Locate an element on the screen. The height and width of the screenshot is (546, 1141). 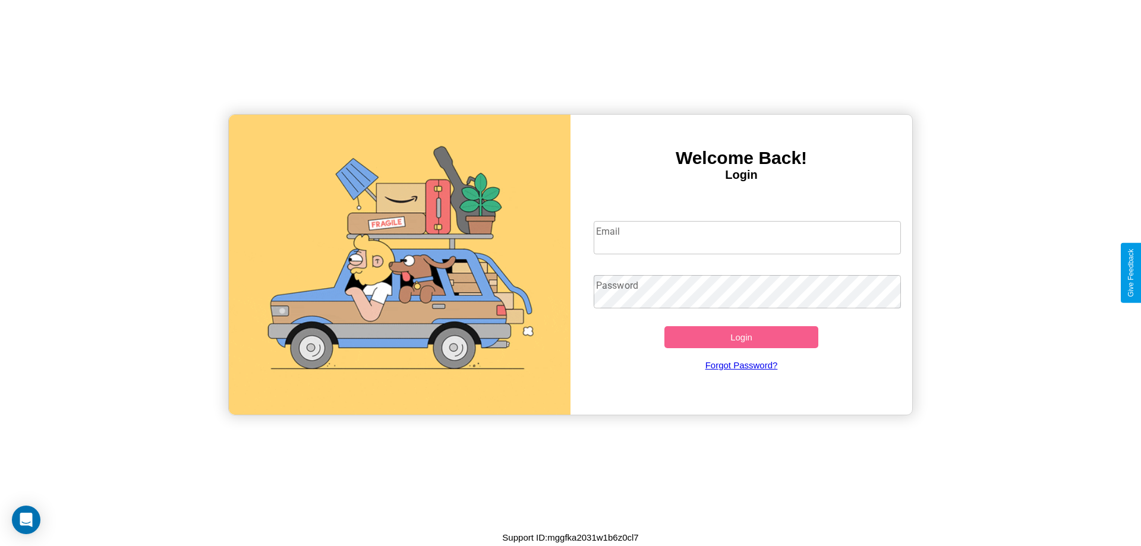
div: Open Intercom Messenger is located at coordinates (26, 520).